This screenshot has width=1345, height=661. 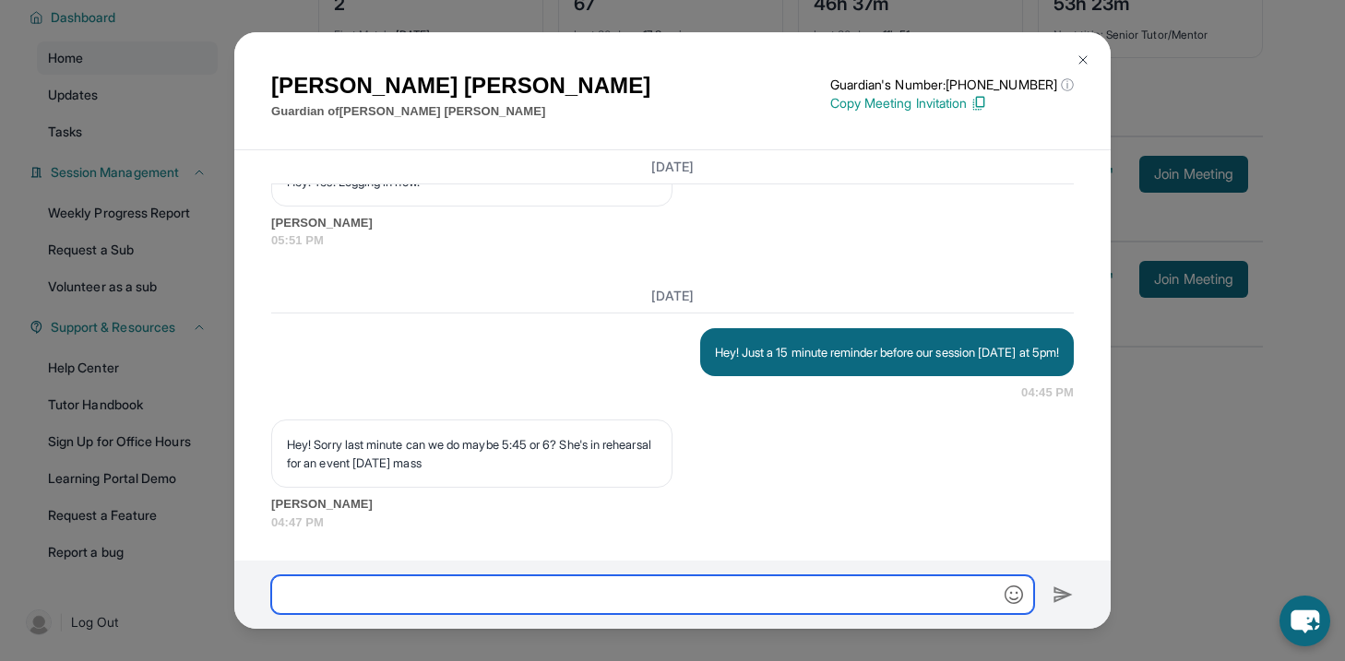 What do you see at coordinates (672, 241) in the screenshot?
I see `span: 05:51 PM` at bounding box center [672, 241].